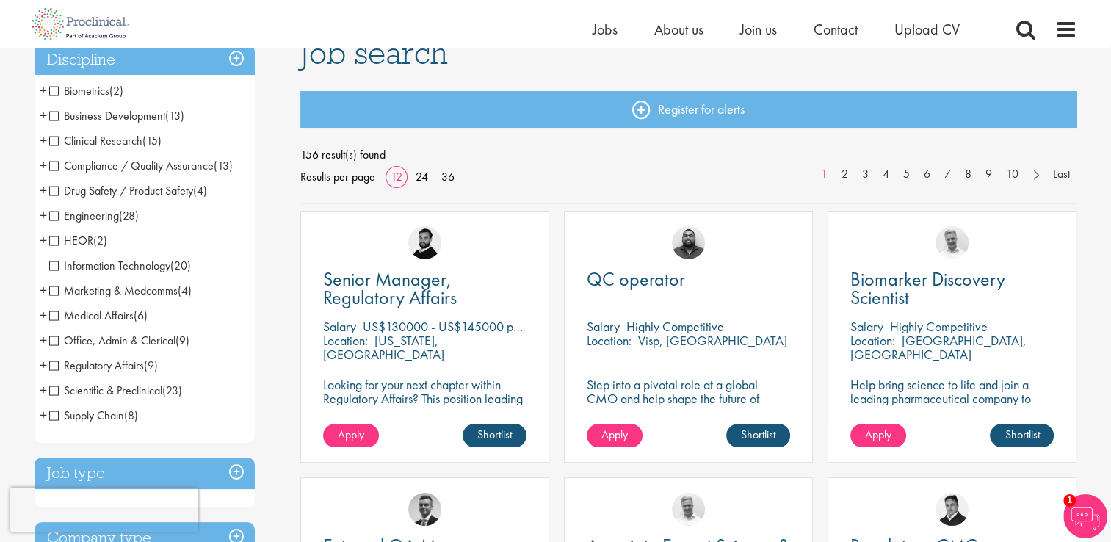 This screenshot has width=1111, height=542. What do you see at coordinates (952, 412) in the screenshot?
I see `p: Help bring science to life and join a leading pharmaceutical company to play a key role in delive...` at bounding box center [952, 412].